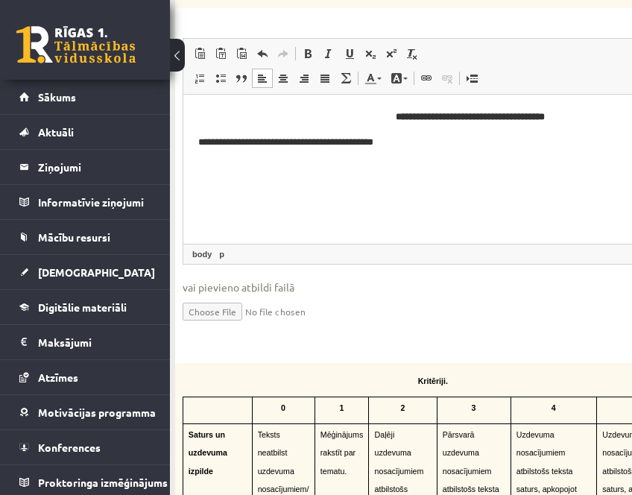  I want to click on span: Kritēriji., so click(433, 381).